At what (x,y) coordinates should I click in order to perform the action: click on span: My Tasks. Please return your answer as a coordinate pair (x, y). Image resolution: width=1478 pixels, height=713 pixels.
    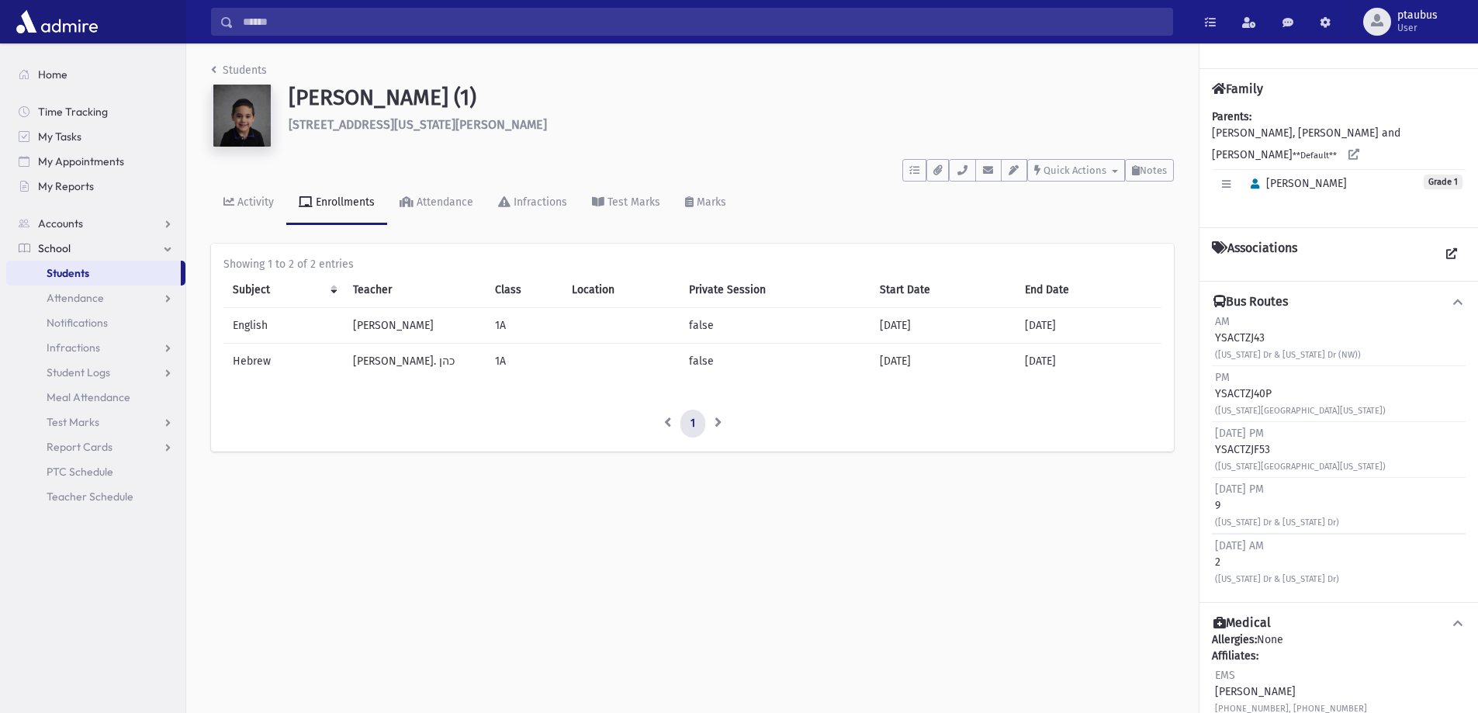
    Looking at the image, I should click on (60, 137).